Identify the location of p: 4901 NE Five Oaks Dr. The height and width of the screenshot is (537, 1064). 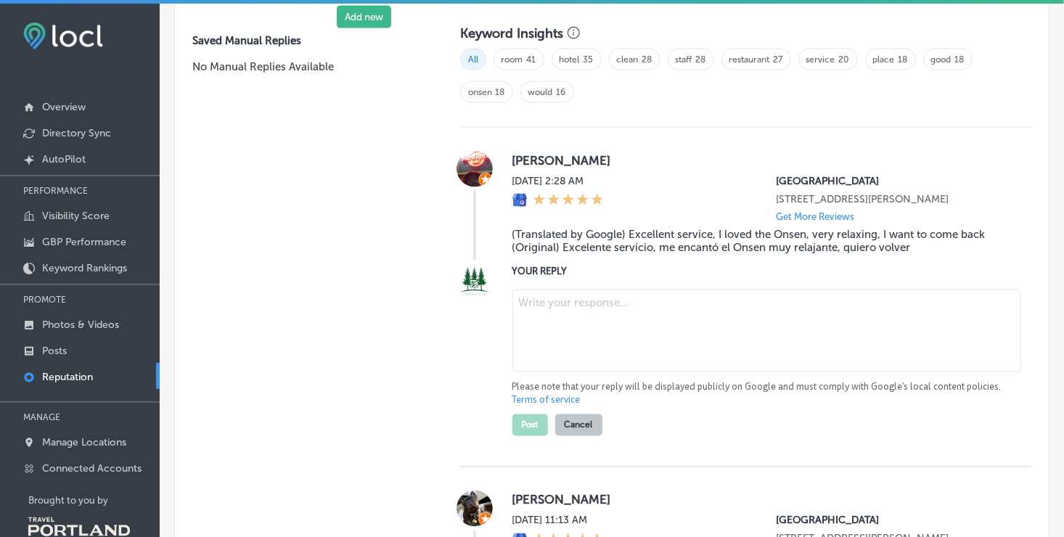
(892, 199).